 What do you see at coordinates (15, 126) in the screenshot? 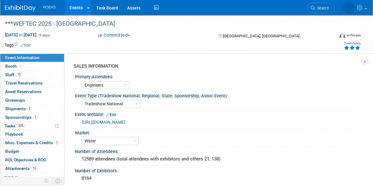
I see `span: Tasks` at bounding box center [15, 126].